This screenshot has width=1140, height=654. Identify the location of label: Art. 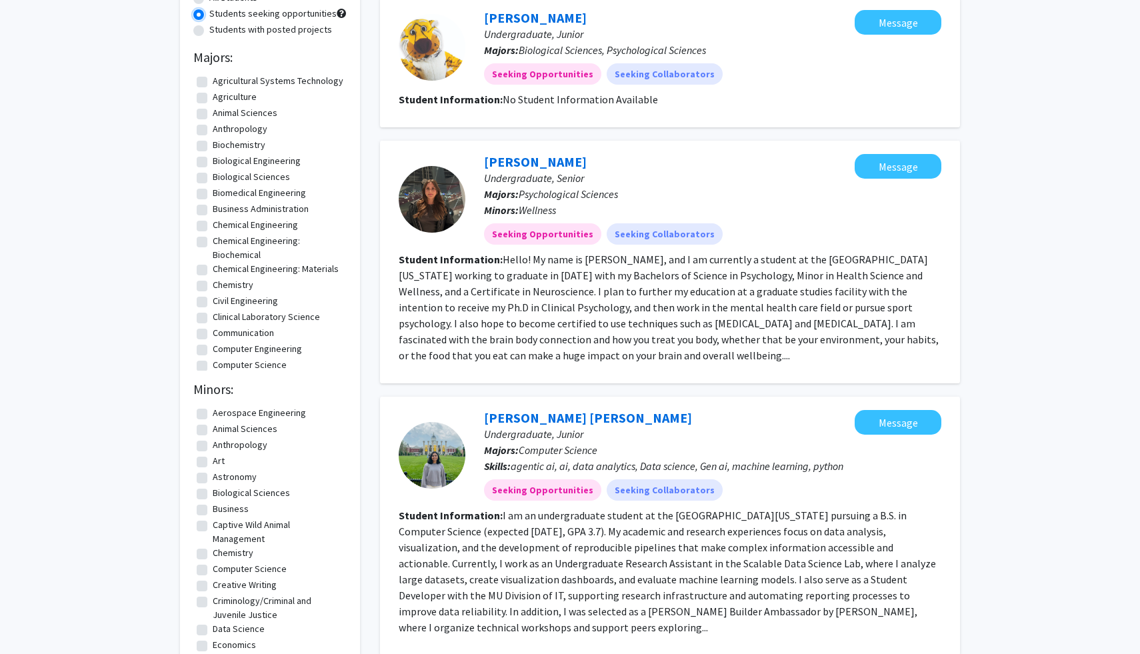
(219, 461).